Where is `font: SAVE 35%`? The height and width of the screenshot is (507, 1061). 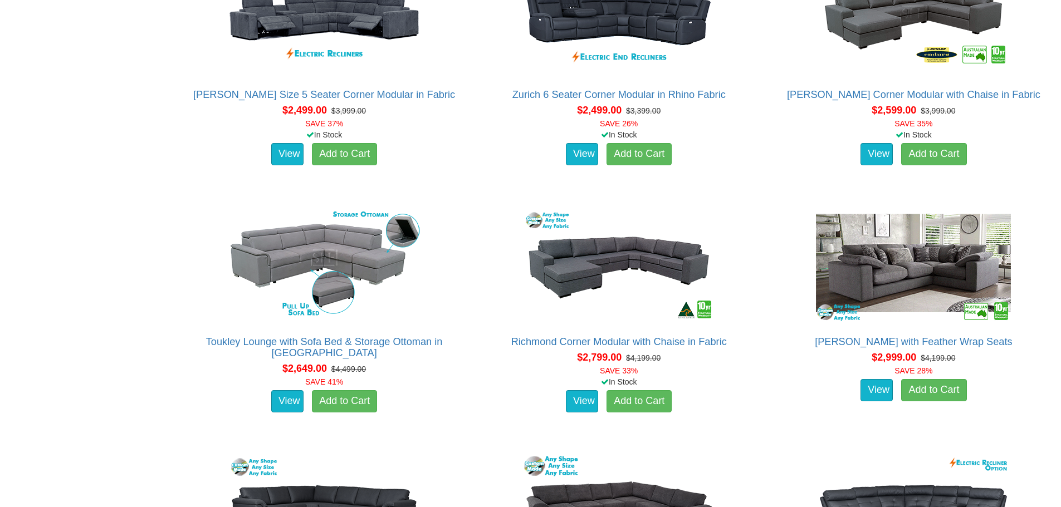
font: SAVE 35% is located at coordinates (913, 124).